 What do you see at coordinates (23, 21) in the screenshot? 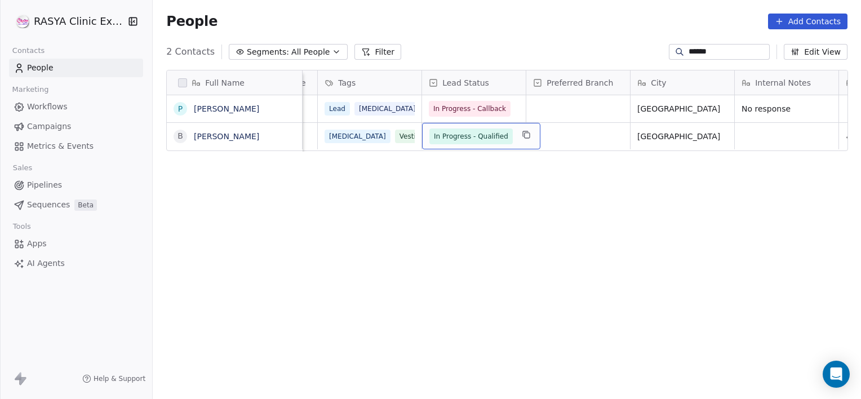
I see `img: RASYA-Clinic%20Circle%20icon%20Transparent.png` at bounding box center [23, 21].